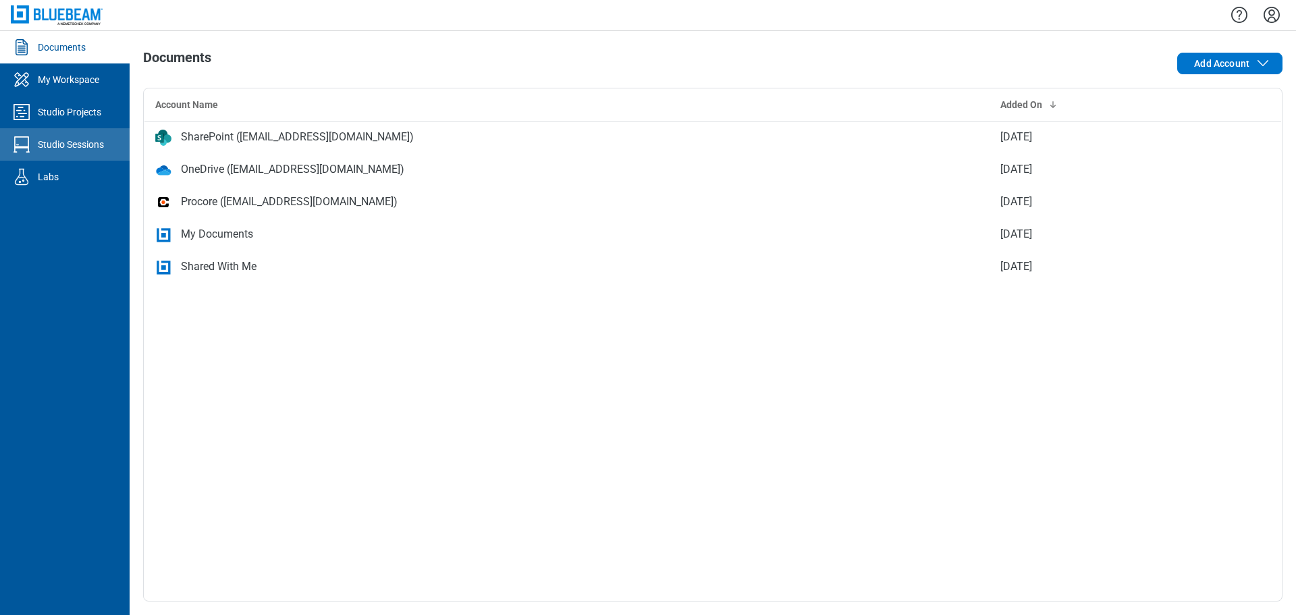 The height and width of the screenshot is (615, 1296). Describe the element at coordinates (22, 144) in the screenshot. I see `svg: Studio Sessions` at that location.